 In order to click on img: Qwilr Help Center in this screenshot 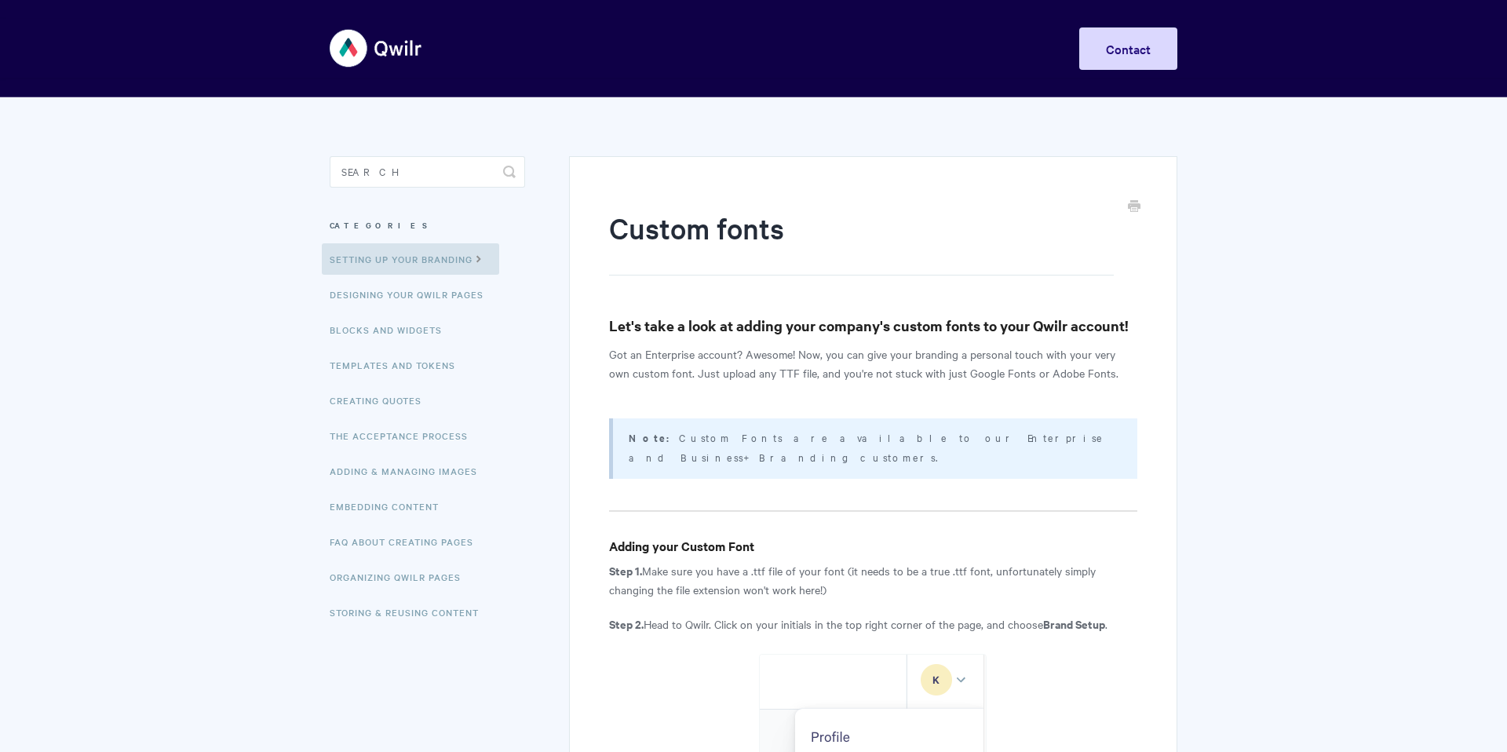, I will do `click(376, 48)`.